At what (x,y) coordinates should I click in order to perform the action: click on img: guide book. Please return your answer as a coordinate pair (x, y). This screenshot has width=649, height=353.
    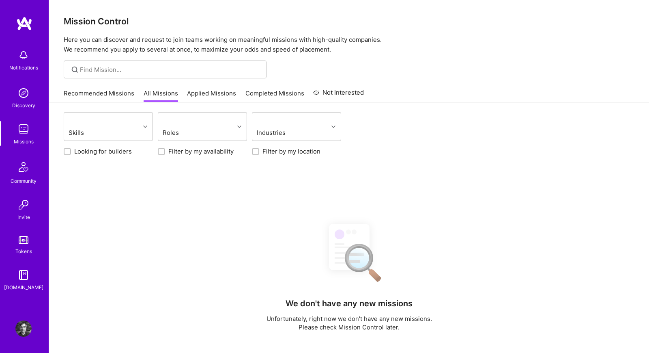
    Looking at the image, I should click on (24, 275).